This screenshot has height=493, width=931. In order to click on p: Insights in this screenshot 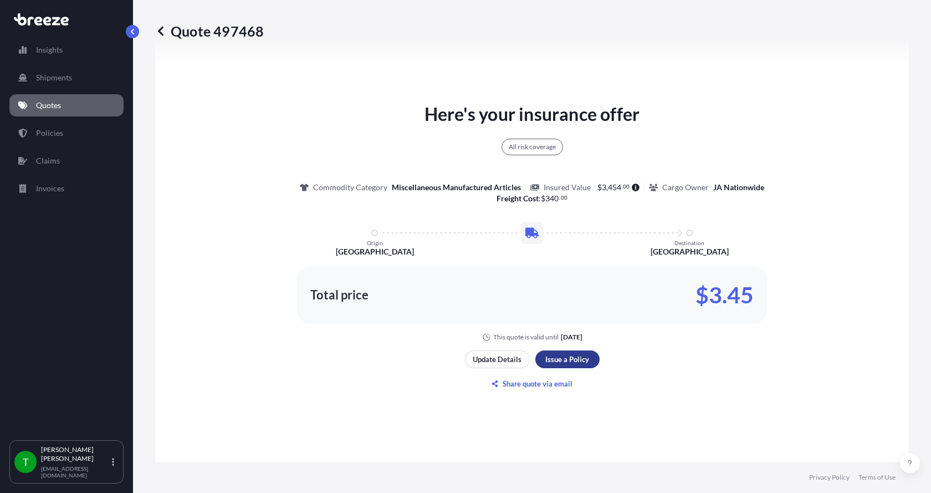, I will do `click(49, 50)`.